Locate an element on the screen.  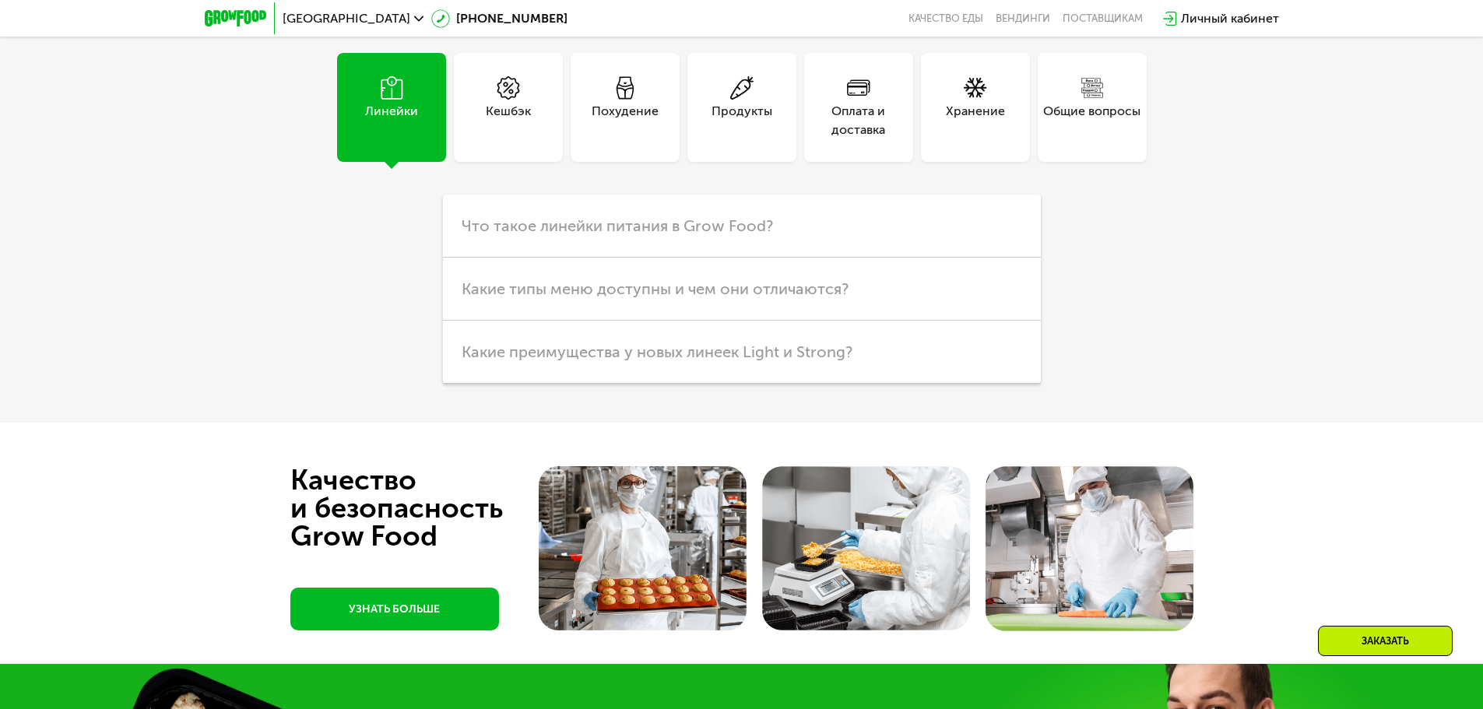
span: Какие преимущества у новых линеек Light и Strong? is located at coordinates (657, 352).